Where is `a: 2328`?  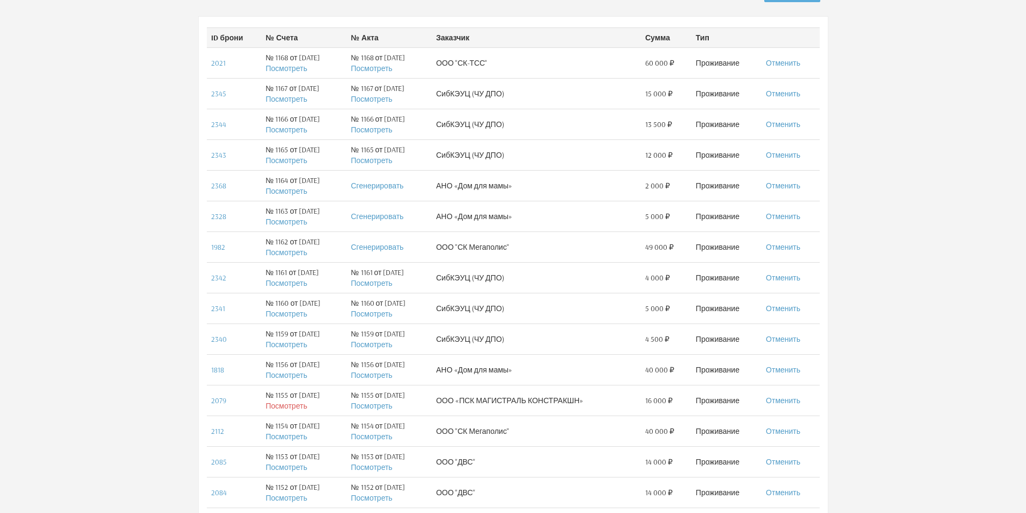
a: 2328 is located at coordinates (219, 216).